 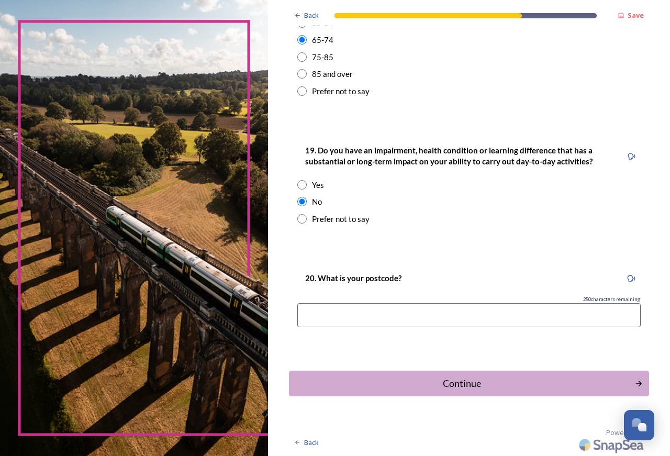 I want to click on button: Open Chat, so click(x=639, y=425).